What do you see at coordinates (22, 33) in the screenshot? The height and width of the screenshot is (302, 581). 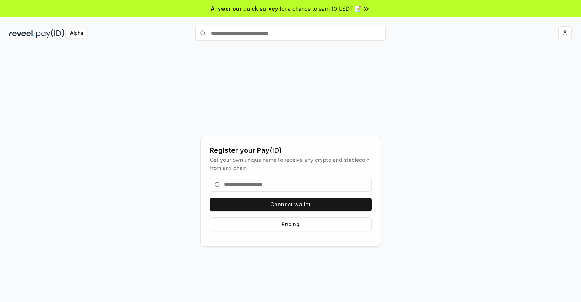 I see `img: reveel_dark` at bounding box center [22, 33].